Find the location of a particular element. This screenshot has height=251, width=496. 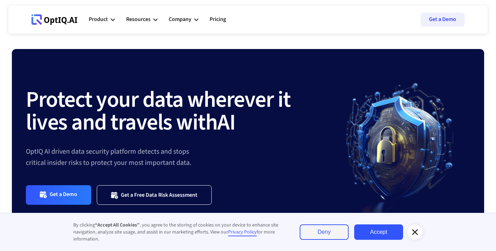

div: Get a Demo is located at coordinates (63, 194).